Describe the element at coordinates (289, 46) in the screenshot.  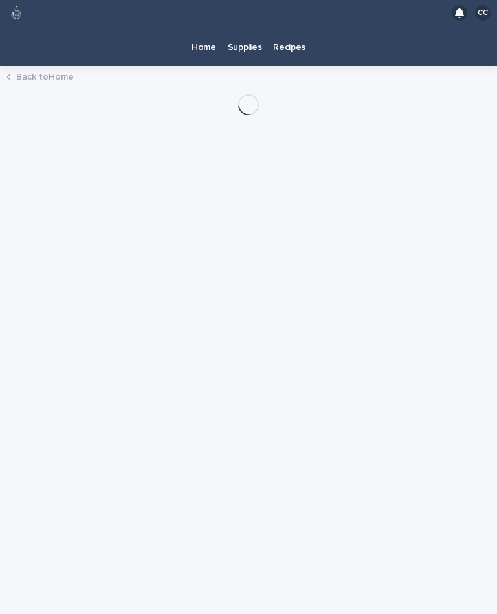
I see `a: Recipes` at that location.